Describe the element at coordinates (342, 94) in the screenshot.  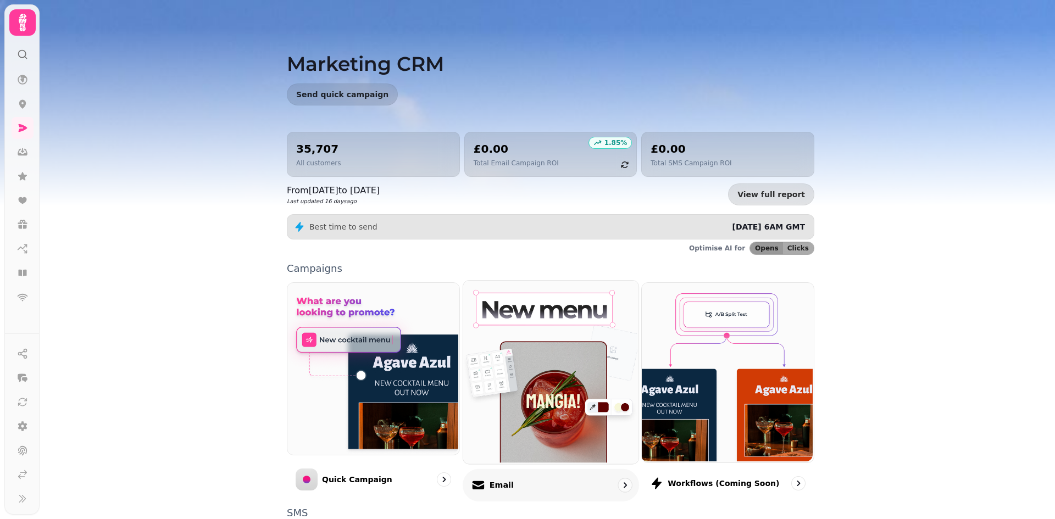
I see `button: Send quick campaign` at that location.